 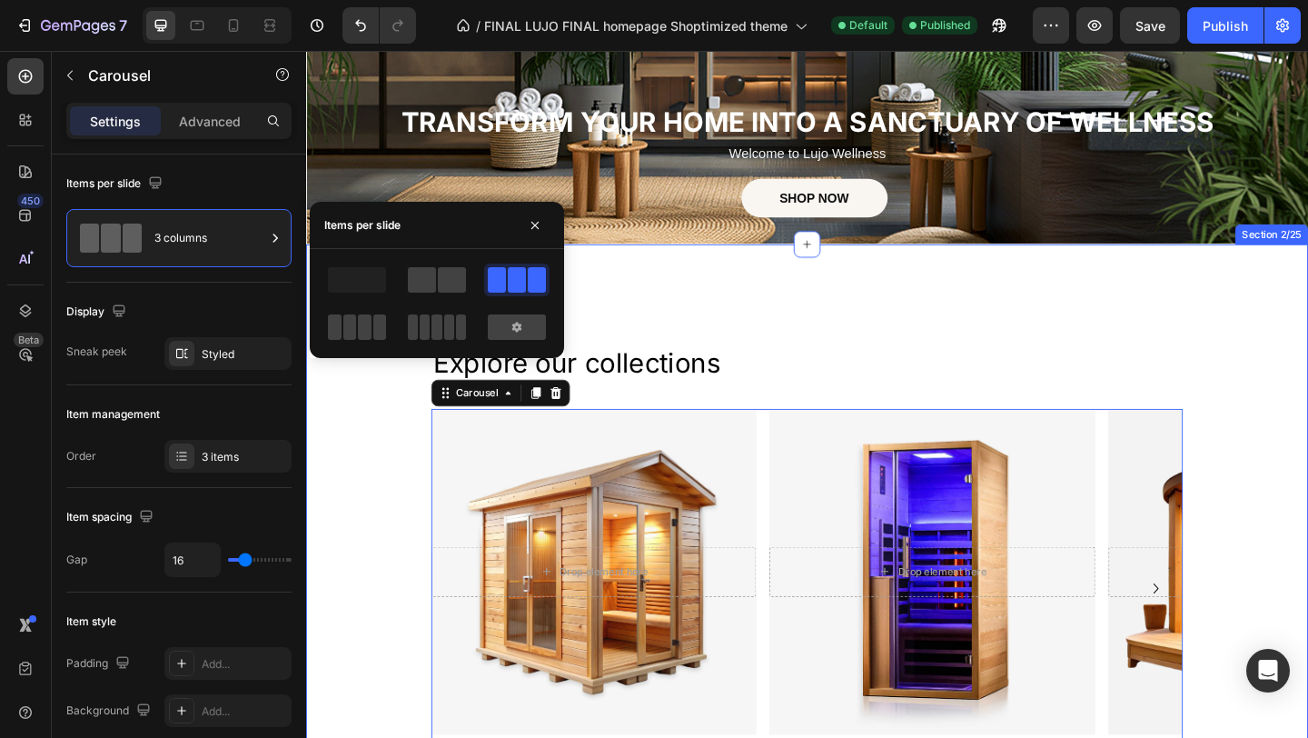 What do you see at coordinates (193, 560) in the screenshot?
I see `input: Auto` at bounding box center [193, 560].